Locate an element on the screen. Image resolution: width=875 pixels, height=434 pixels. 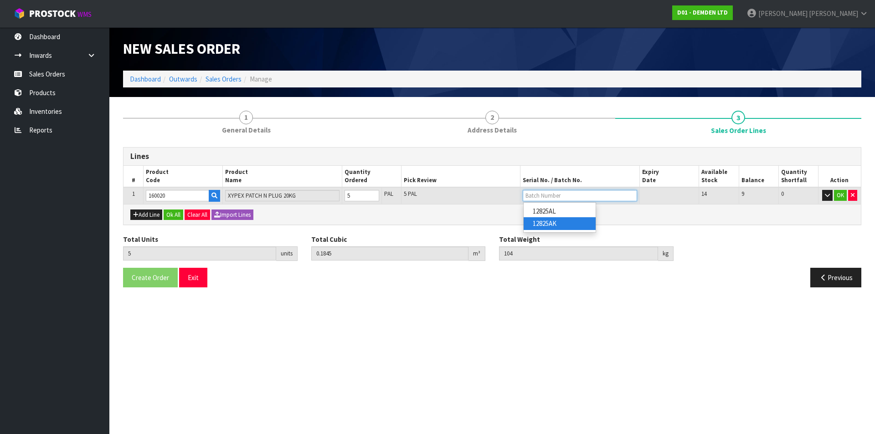
a: Outwards is located at coordinates (183, 79).